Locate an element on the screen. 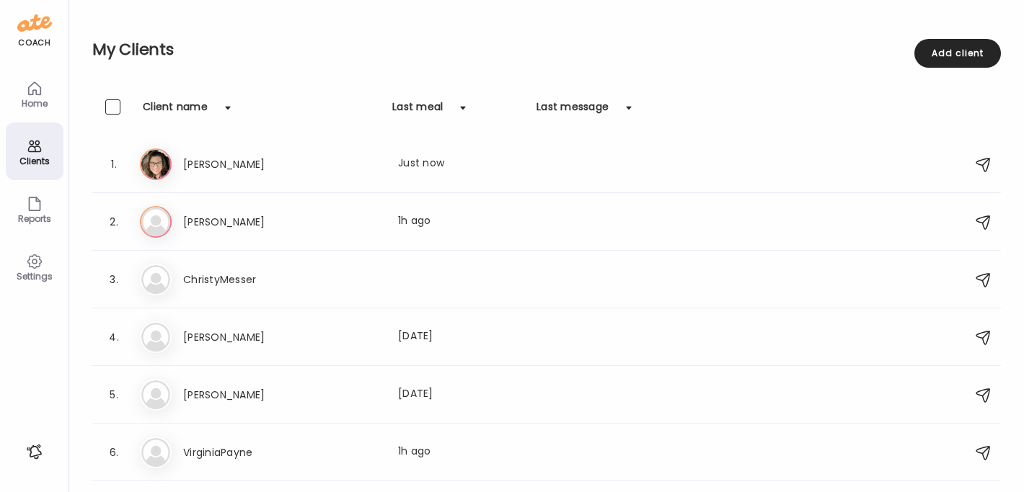  div: 4. is located at coordinates (114, 337).